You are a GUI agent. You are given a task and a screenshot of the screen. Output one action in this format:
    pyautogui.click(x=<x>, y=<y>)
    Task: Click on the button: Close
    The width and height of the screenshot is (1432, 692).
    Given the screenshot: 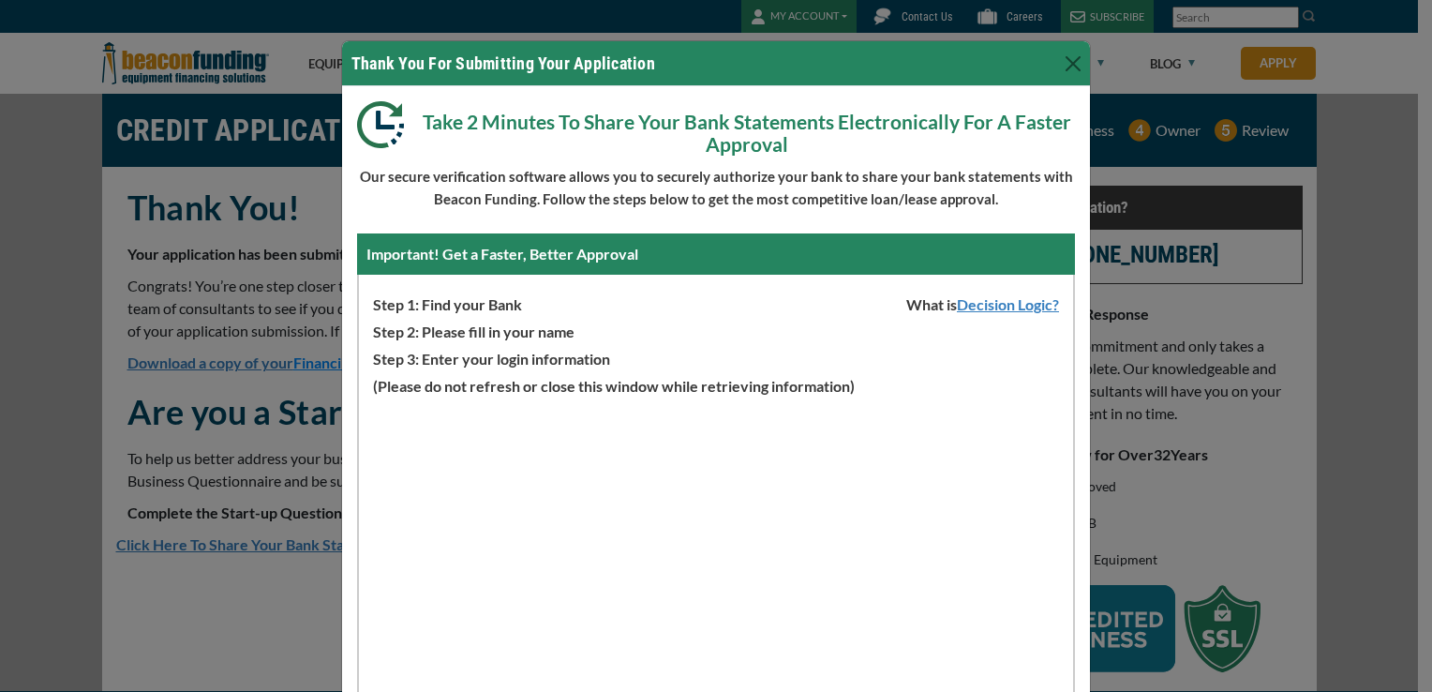 What is the action you would take?
    pyautogui.click(x=1073, y=64)
    